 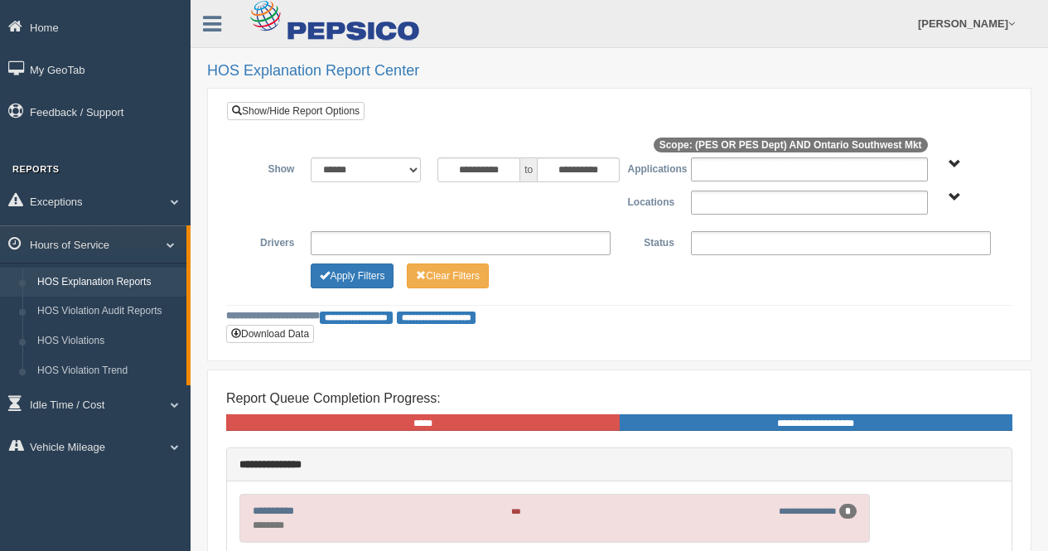 What do you see at coordinates (108, 371) in the screenshot?
I see `a: HOS Violation Trend` at bounding box center [108, 371].